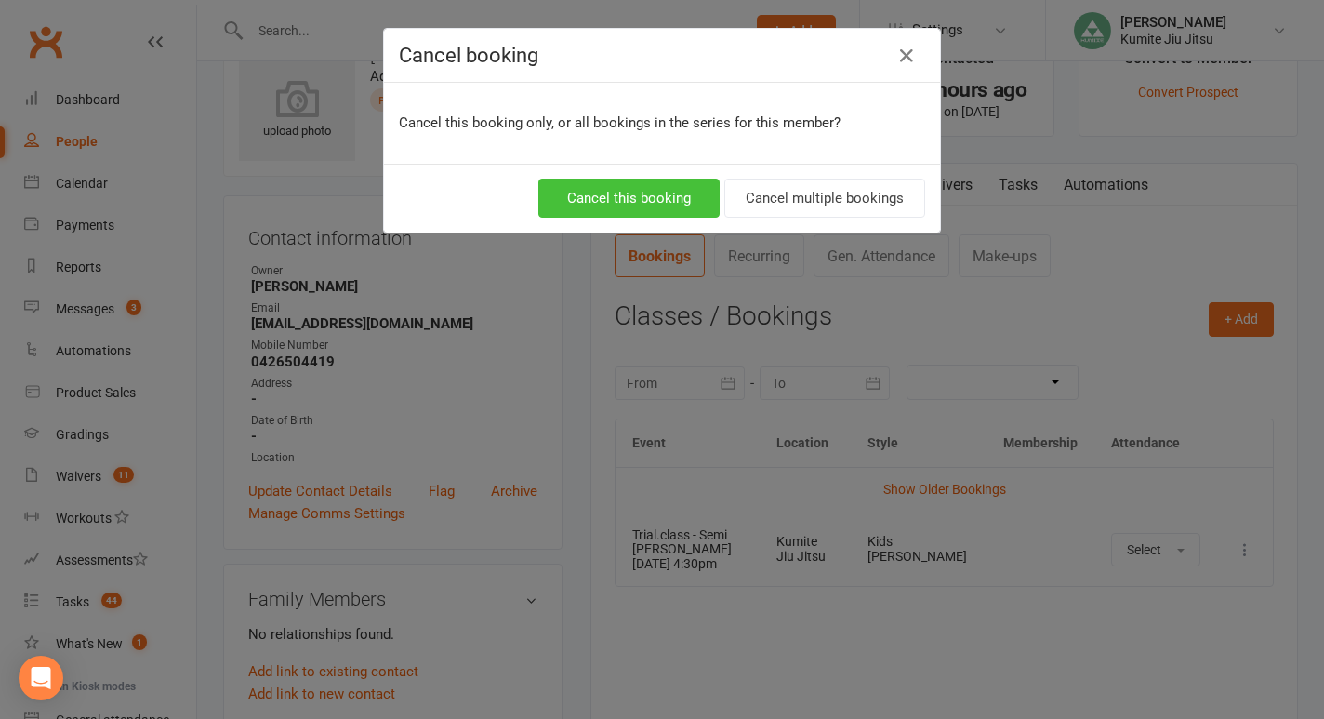 The image size is (1324, 719). Describe the element at coordinates (41, 678) in the screenshot. I see `div: Open Intercom Messenger` at that location.